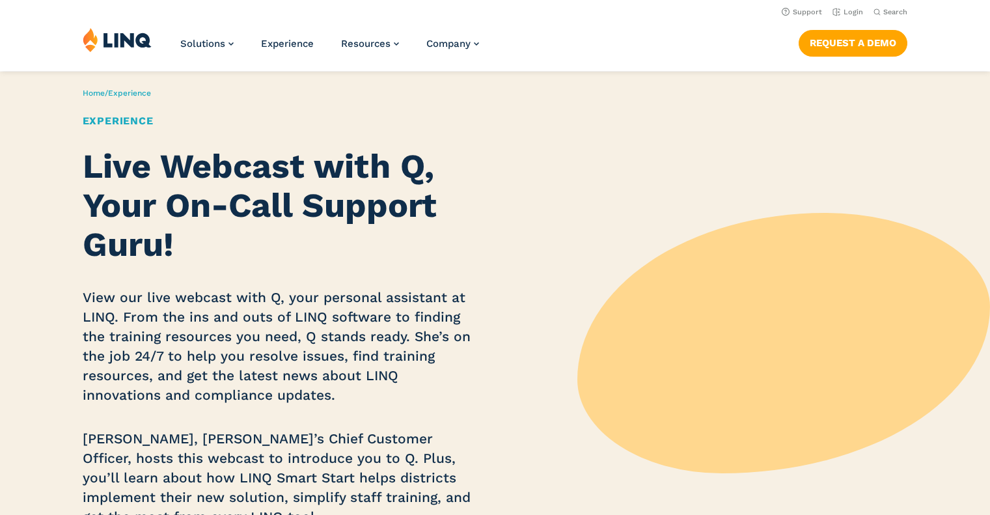  I want to click on a: Solutions, so click(207, 44).